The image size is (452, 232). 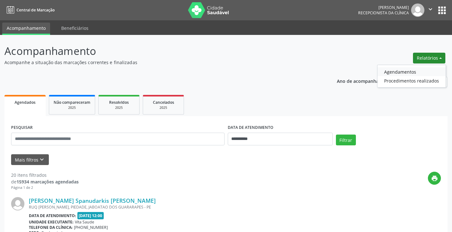 I want to click on b: Data de atendimento:, so click(x=52, y=215).